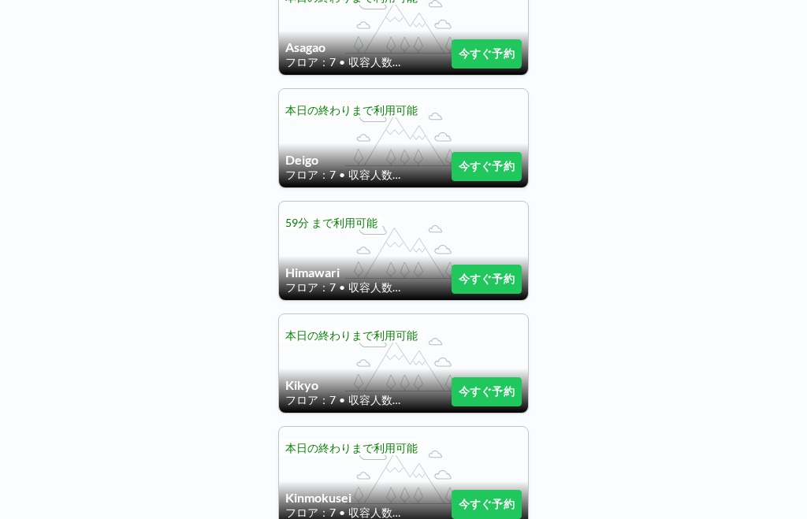 The height and width of the screenshot is (519, 807). I want to click on h4: Asagao, so click(368, 47).